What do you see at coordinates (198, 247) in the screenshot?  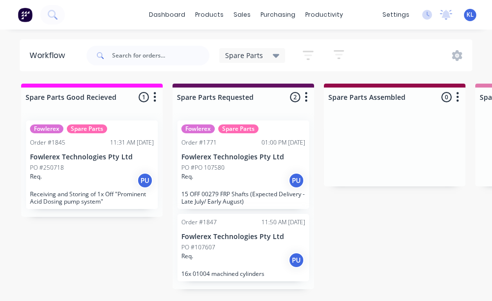 I see `p: PO #107607` at bounding box center [198, 247].